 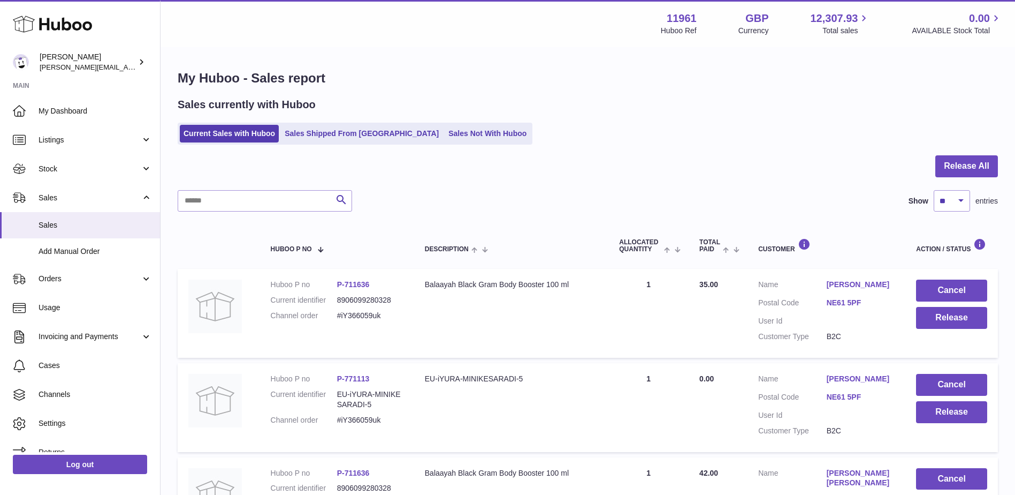 What do you see at coordinates (918, 201) in the screenshot?
I see `label: Show` at bounding box center [918, 201].